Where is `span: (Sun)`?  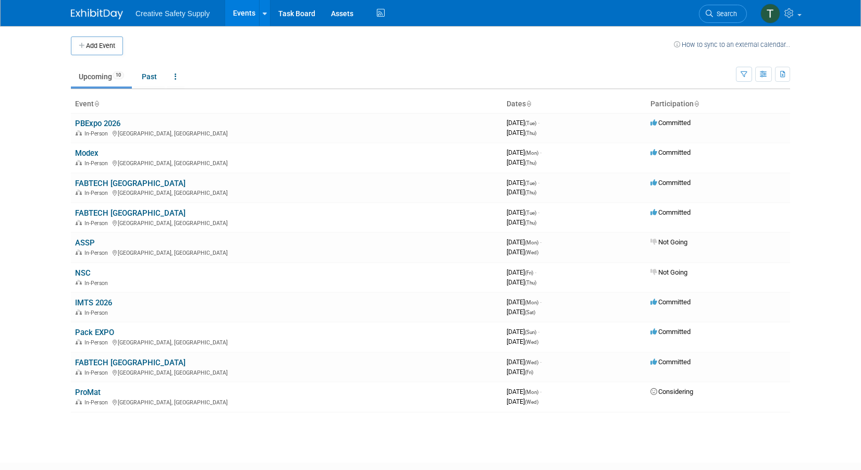
span: (Sun) is located at coordinates (531, 332).